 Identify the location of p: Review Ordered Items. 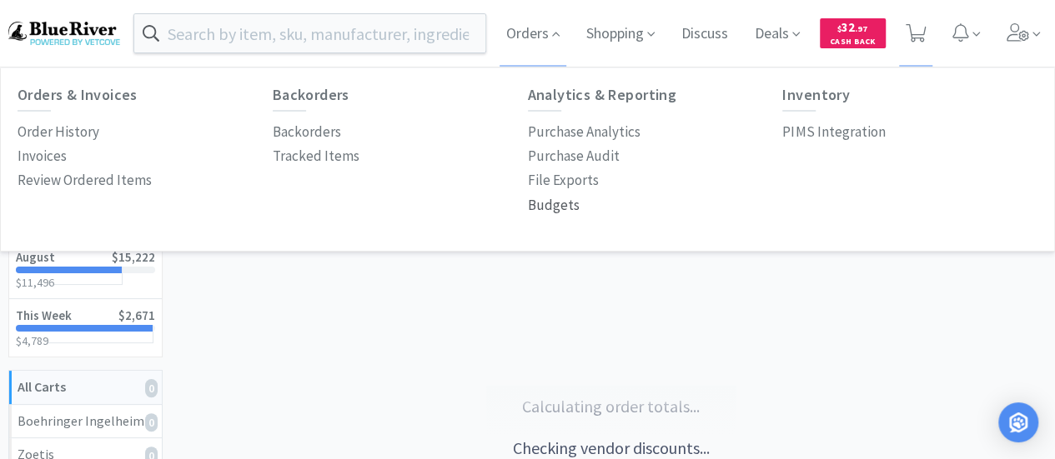
(84, 180).